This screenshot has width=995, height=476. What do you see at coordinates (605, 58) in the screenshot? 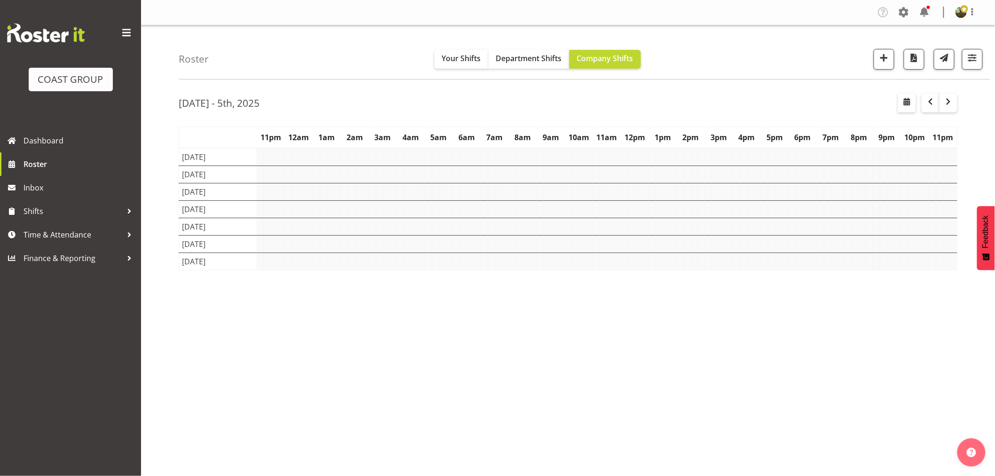
I see `span: Company Shifts` at bounding box center [605, 58].